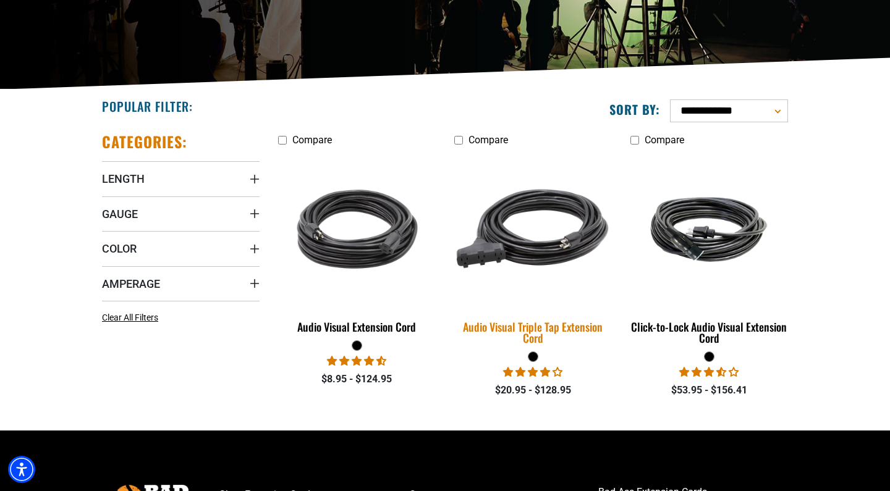  I want to click on div: Accessibility Menu, so click(22, 470).